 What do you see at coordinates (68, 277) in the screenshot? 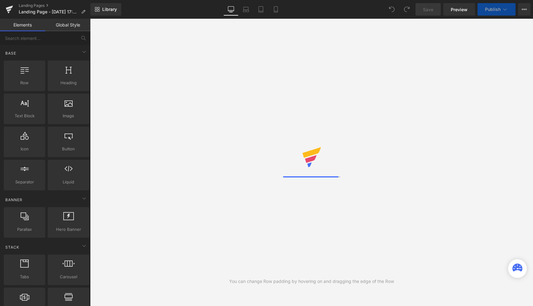
I see `span: Carousel` at bounding box center [68, 277].